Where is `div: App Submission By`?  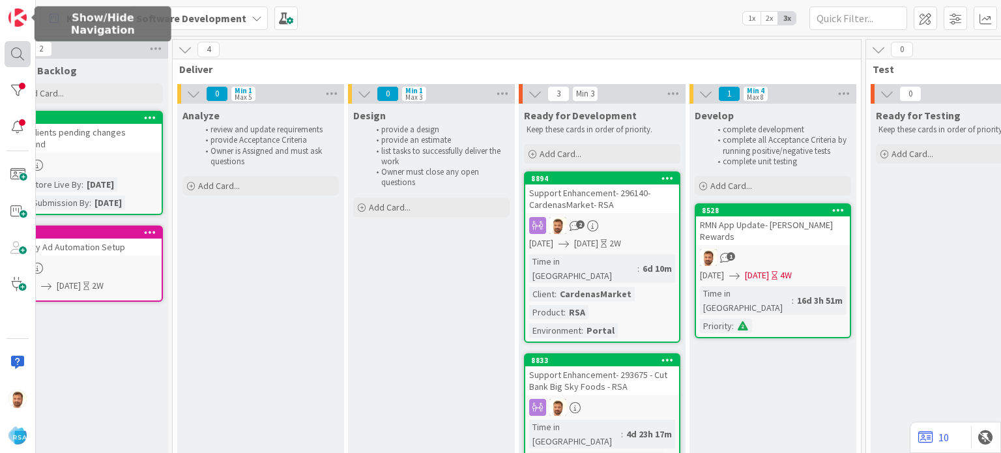 div: App Submission By is located at coordinates (50, 203).